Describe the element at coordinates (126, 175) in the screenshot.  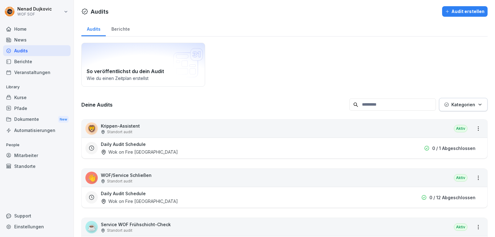
I see `p: WOF/Service Schließen` at that location.